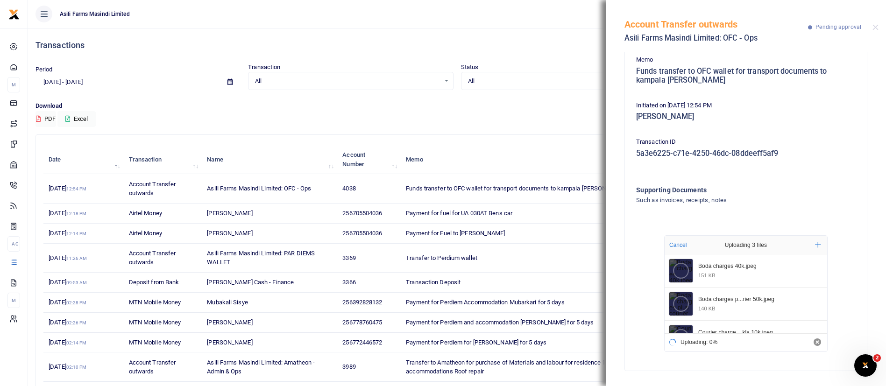  What do you see at coordinates (470, 67) in the screenshot?
I see `label: Status` at bounding box center [470, 67].